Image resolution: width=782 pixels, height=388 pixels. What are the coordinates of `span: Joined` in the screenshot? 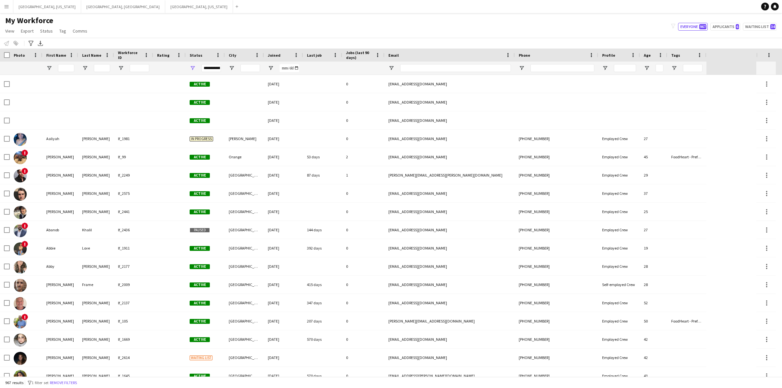 It's located at (274, 55).